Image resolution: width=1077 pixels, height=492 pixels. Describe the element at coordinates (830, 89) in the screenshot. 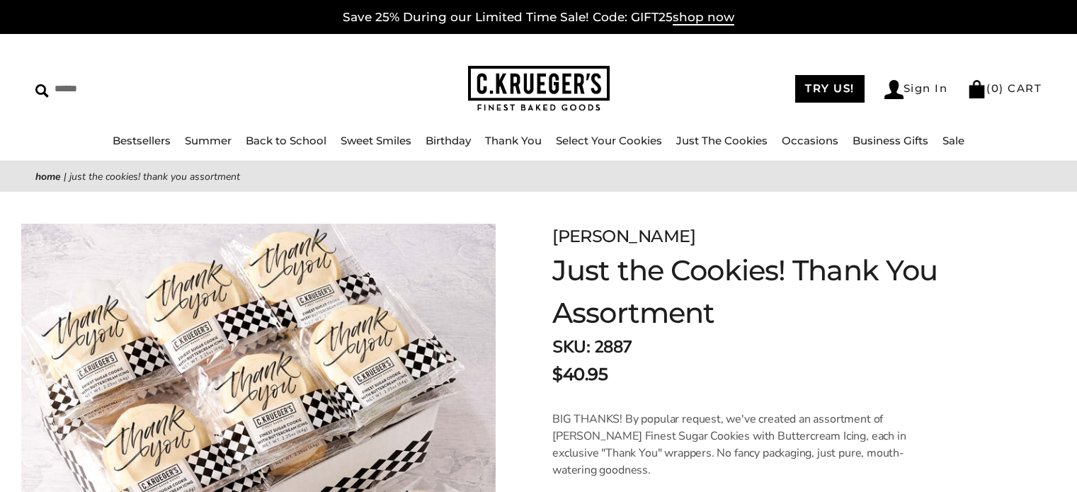

I see `a: TRY US!` at that location.